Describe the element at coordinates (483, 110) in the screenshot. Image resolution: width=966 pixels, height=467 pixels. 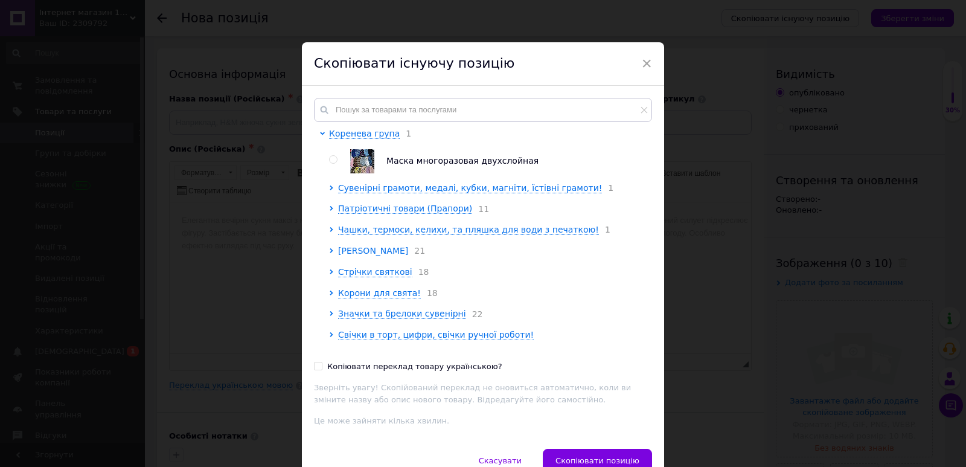
I see `input: Пошук за товарами та послугами` at that location.